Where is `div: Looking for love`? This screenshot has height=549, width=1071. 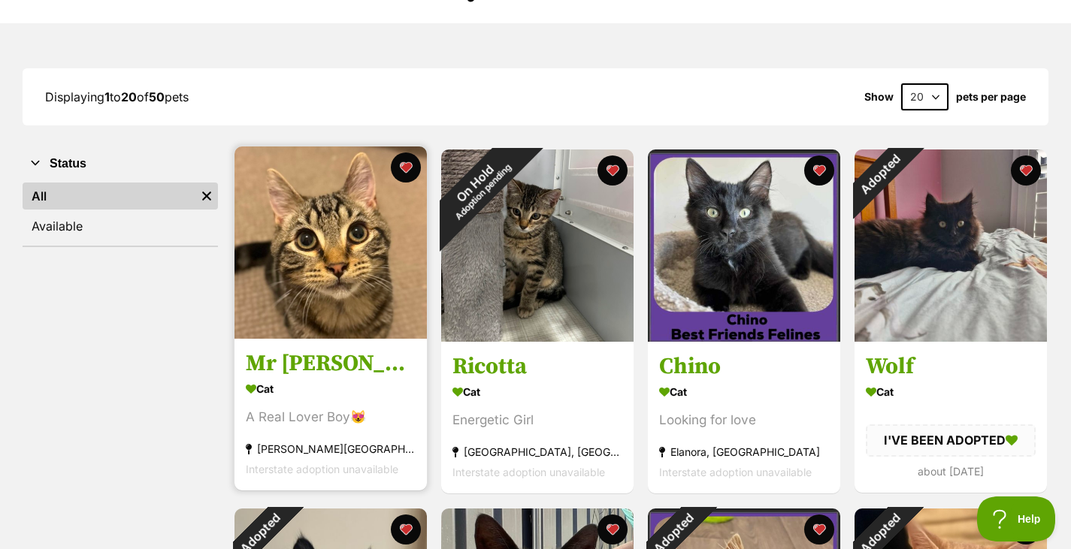
div: Looking for love is located at coordinates (744, 421).